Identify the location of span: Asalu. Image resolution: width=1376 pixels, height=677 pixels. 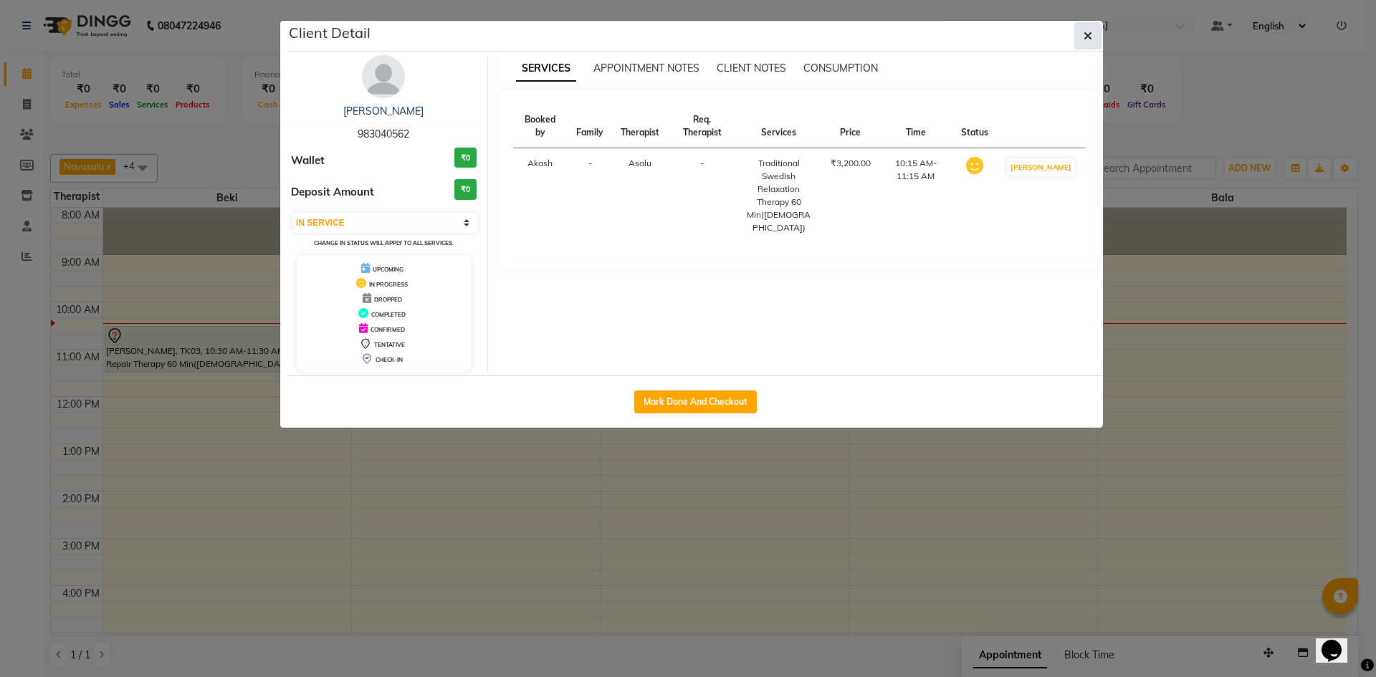
(640, 163).